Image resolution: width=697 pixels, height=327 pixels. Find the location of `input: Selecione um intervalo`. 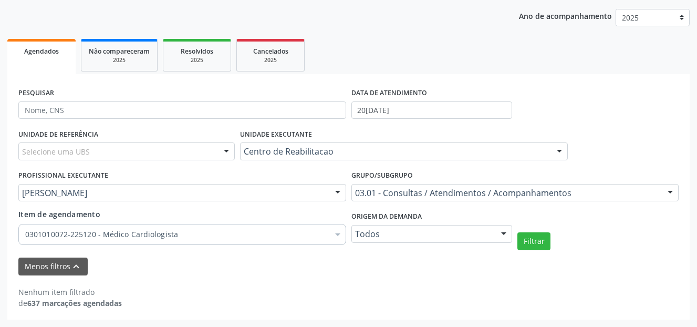

input: Selecione um intervalo is located at coordinates (432, 110).